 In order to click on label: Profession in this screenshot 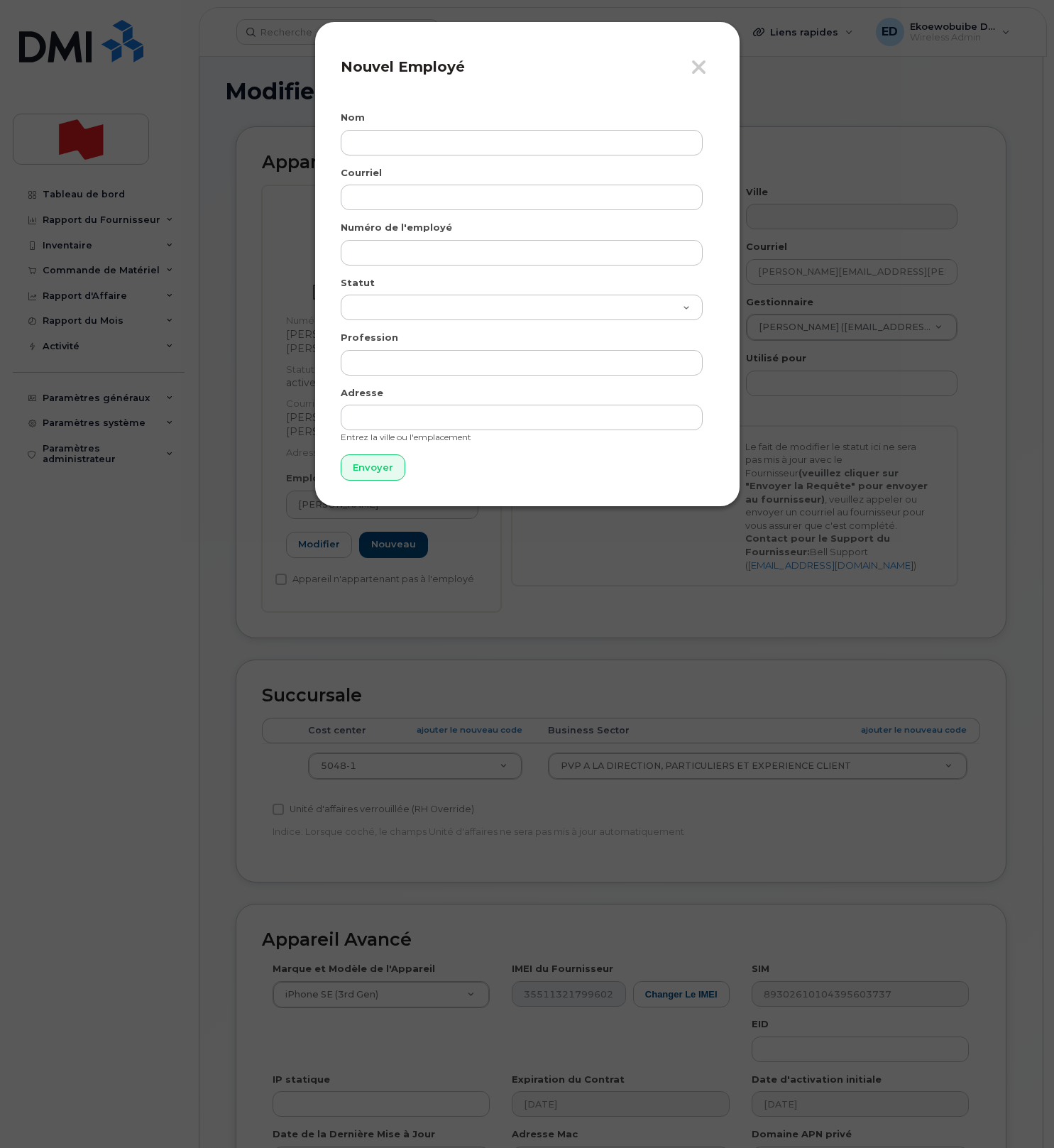, I will do `click(369, 337)`.